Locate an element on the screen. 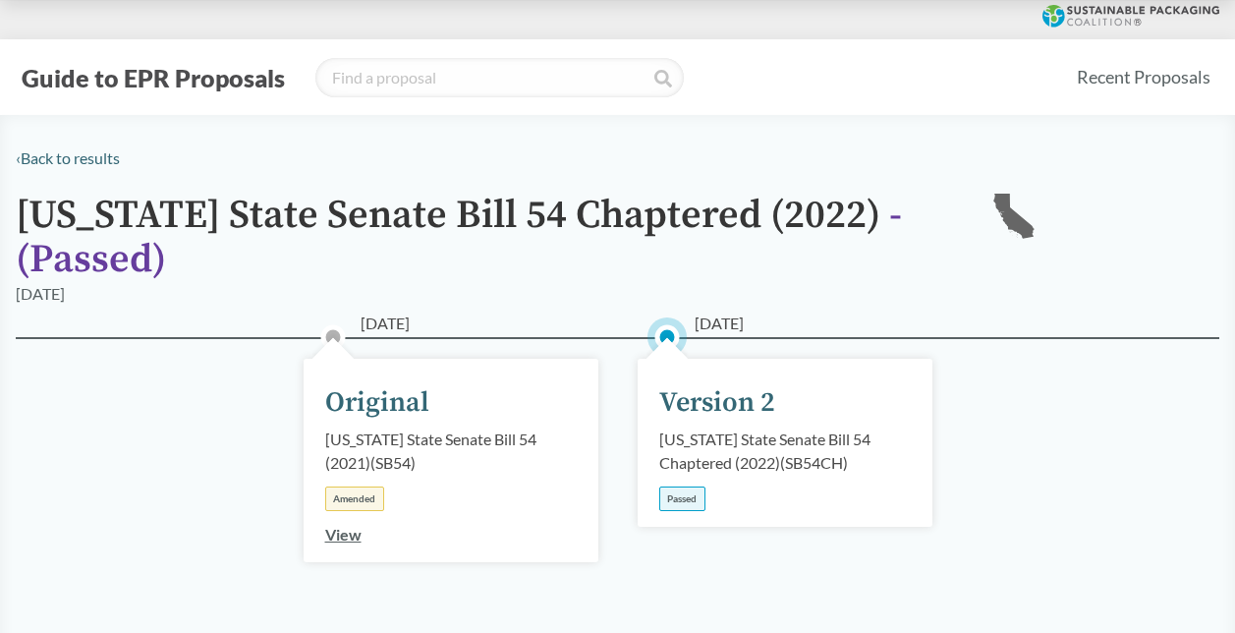 The image size is (1235, 633). button: Guide to EPR Proposals is located at coordinates (153, 78).